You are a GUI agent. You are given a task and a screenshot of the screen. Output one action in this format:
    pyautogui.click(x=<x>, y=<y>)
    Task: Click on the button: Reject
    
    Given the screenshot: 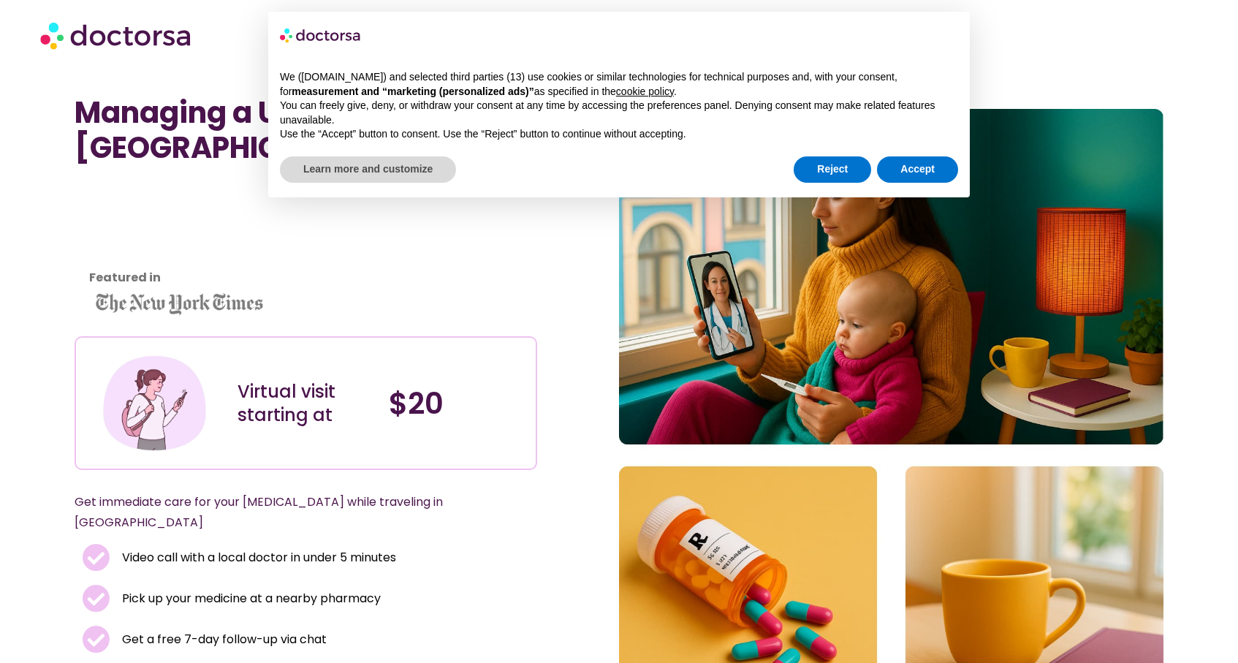 What is the action you would take?
    pyautogui.click(x=832, y=170)
    